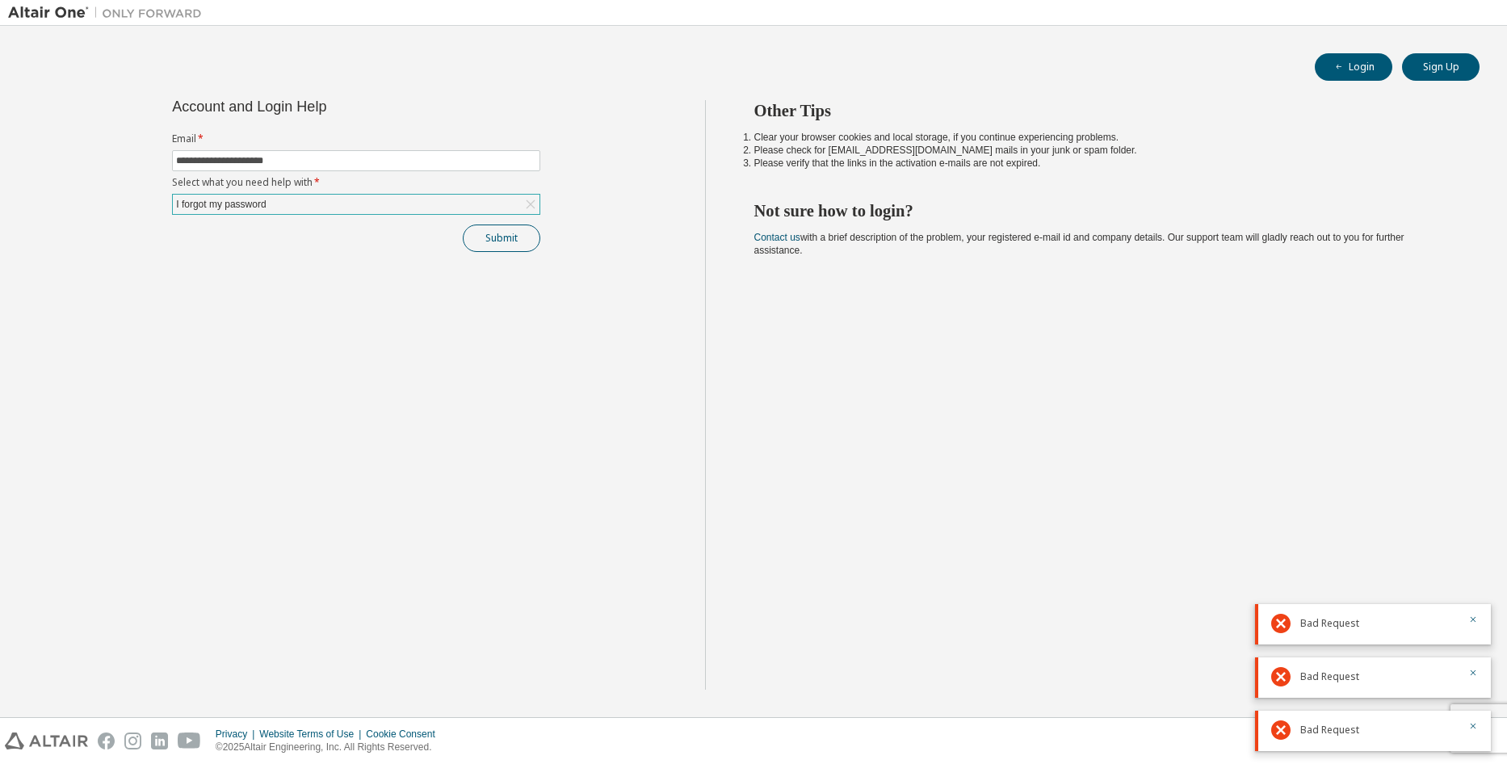 This screenshot has width=1507, height=764. I want to click on p: © 2025 Altair Engineering, Inc. All Rights Reserved., so click(330, 747).